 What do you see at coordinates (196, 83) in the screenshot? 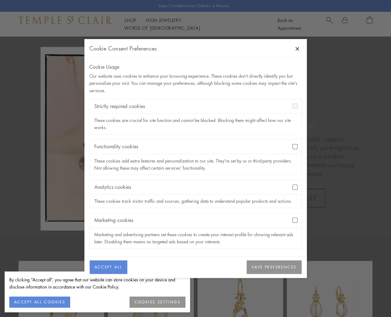
I see `div: Our website uses cookies to enhance your browsing experience. These cookies don't directly identi...` at bounding box center [196, 83].